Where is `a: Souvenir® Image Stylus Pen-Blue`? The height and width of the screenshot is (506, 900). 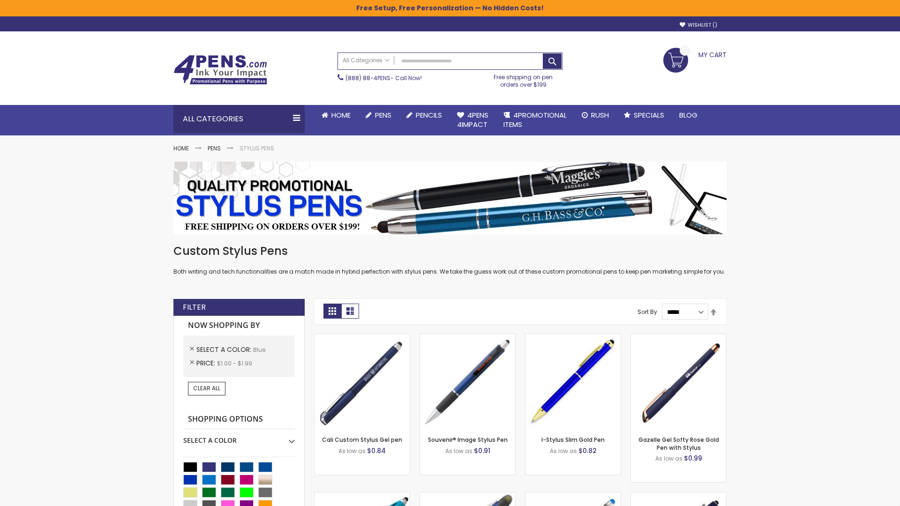 a: Souvenir® Image Stylus Pen-Blue is located at coordinates (467, 337).